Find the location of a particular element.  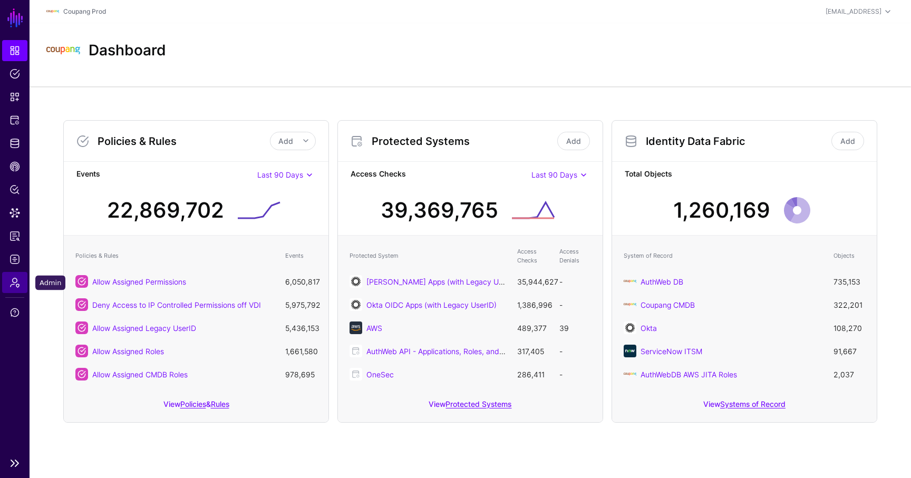

h3: Protected Systems is located at coordinates (463, 141).